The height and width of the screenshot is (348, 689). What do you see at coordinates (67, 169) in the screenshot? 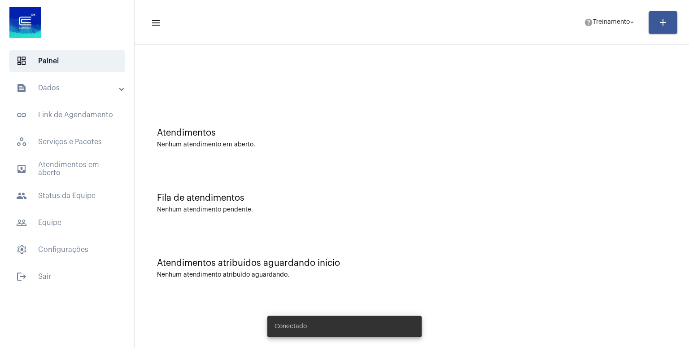
I see `span: Atendimentos em aberto` at bounding box center [67, 169].